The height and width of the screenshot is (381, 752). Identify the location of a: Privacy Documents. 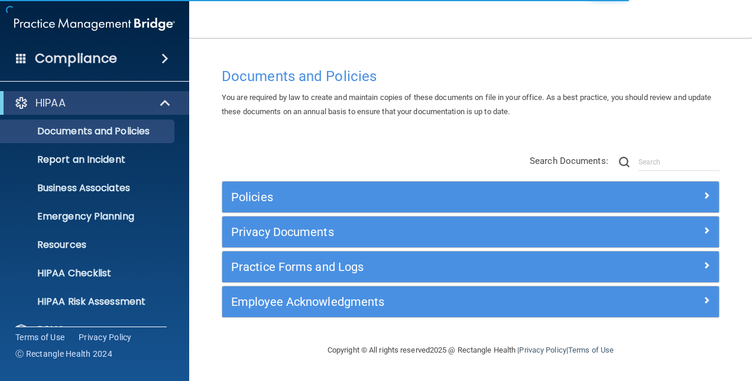
(471, 232).